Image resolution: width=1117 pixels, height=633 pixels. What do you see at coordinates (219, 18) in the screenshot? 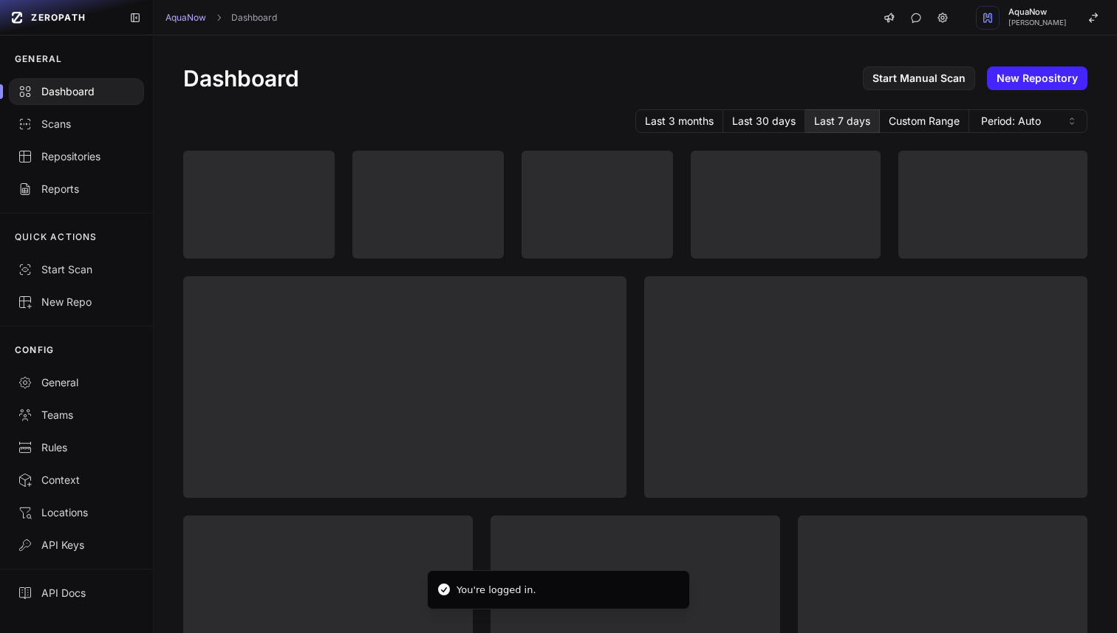
I see `svg: chevron right,` at bounding box center [219, 18].